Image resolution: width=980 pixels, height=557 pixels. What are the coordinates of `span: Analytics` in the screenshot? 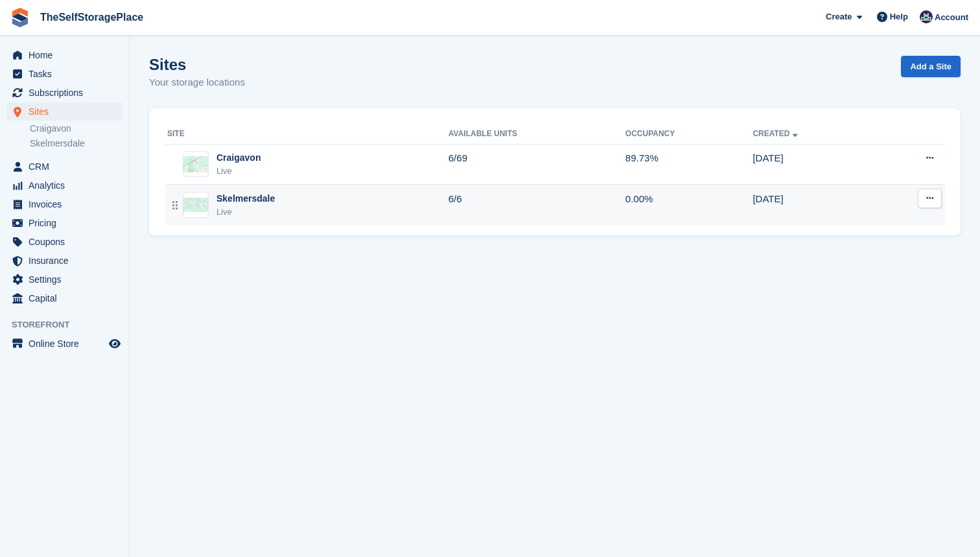 It's located at (67, 185).